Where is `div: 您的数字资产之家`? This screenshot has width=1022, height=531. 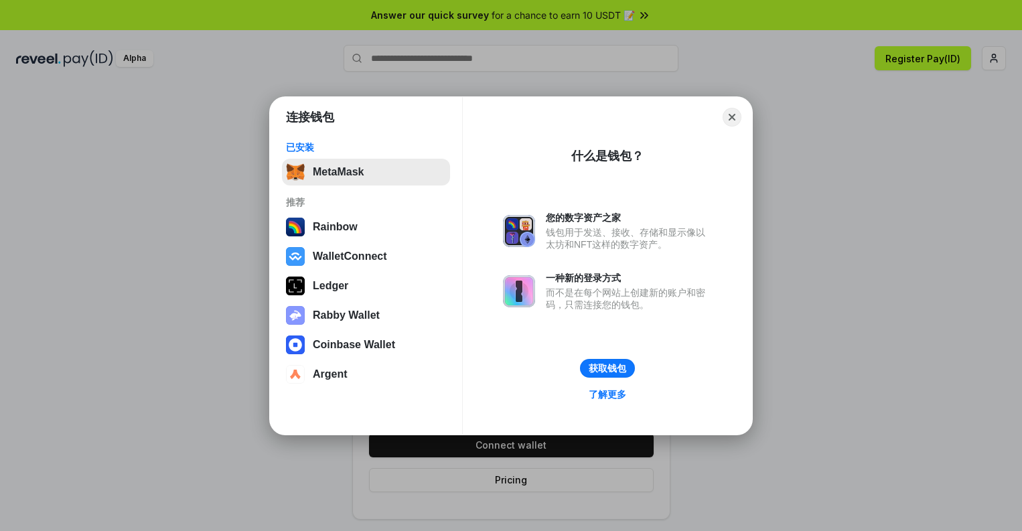 div: 您的数字资产之家 is located at coordinates (629, 218).